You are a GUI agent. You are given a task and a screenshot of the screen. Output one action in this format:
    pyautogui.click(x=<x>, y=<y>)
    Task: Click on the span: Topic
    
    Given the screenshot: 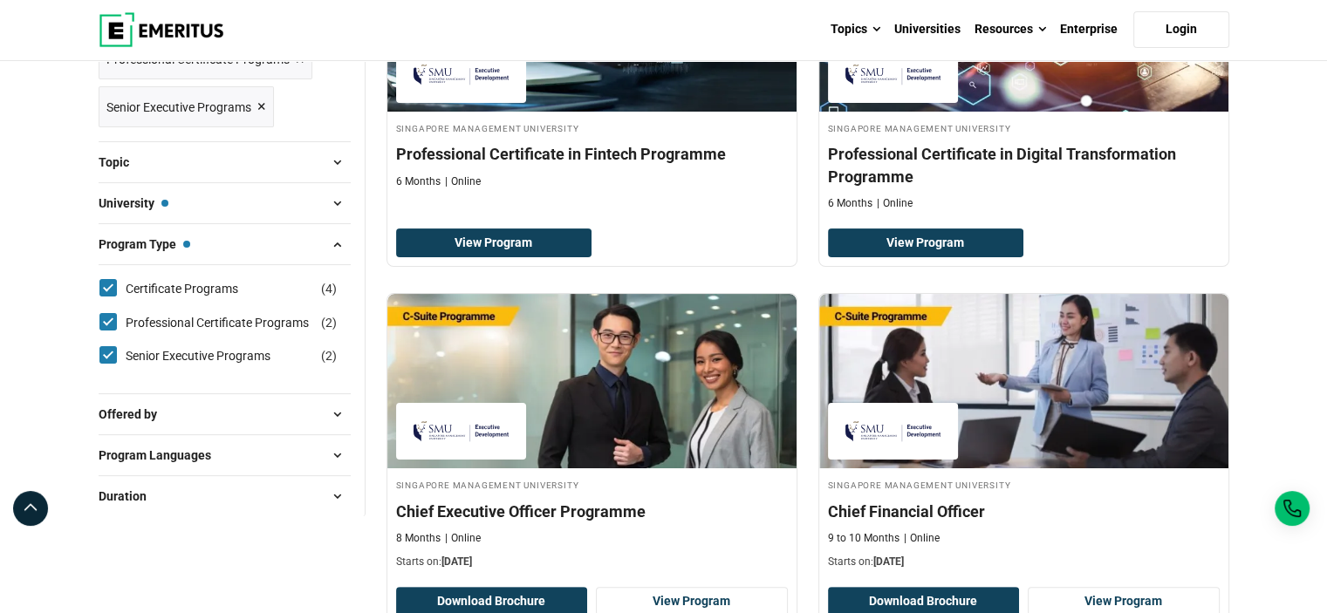 What is the action you would take?
    pyautogui.click(x=120, y=162)
    